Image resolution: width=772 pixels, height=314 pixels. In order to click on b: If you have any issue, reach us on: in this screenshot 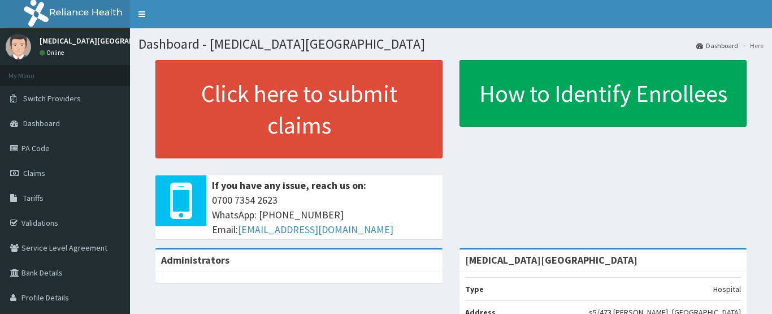, I will do `click(289, 185)`.